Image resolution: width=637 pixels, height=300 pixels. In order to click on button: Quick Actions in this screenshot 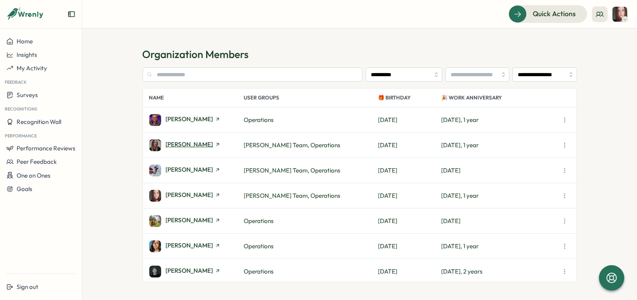, I will do `click(548, 14)`.